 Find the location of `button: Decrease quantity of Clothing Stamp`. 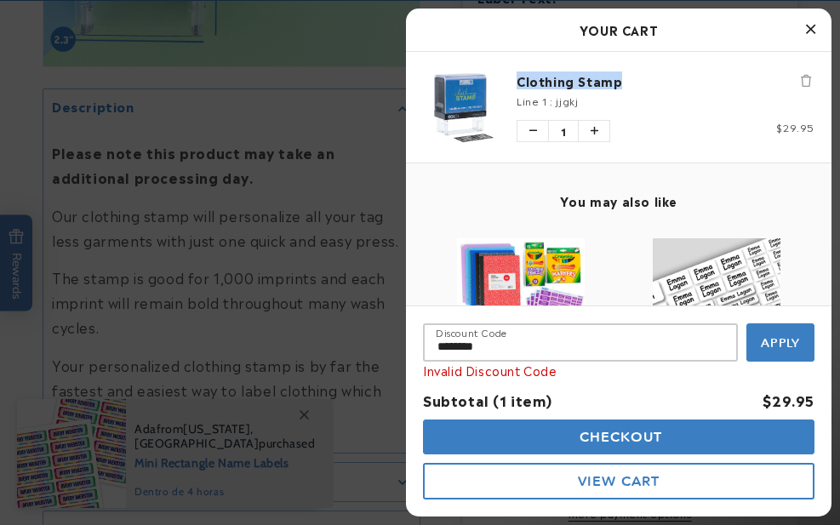

button: Decrease quantity of Clothing Stamp is located at coordinates (533, 131).